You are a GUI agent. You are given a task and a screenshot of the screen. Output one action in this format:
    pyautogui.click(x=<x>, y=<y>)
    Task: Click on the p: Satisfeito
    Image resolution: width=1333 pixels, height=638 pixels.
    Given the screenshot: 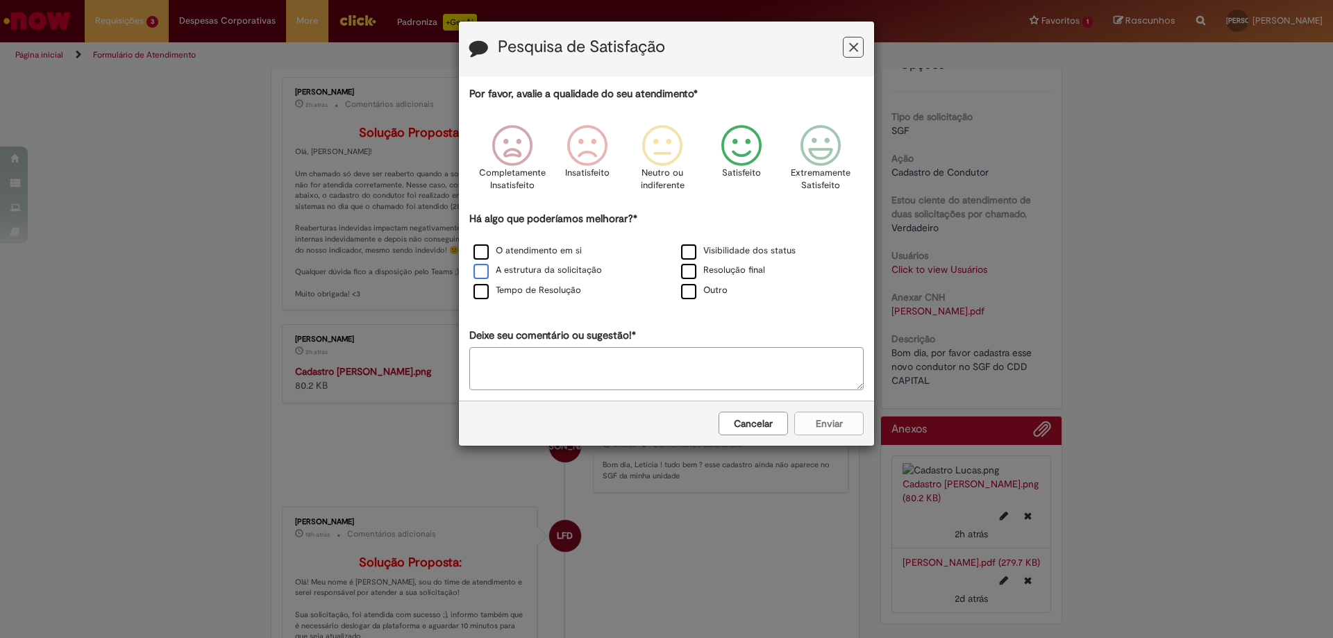 What is the action you would take?
    pyautogui.click(x=741, y=173)
    